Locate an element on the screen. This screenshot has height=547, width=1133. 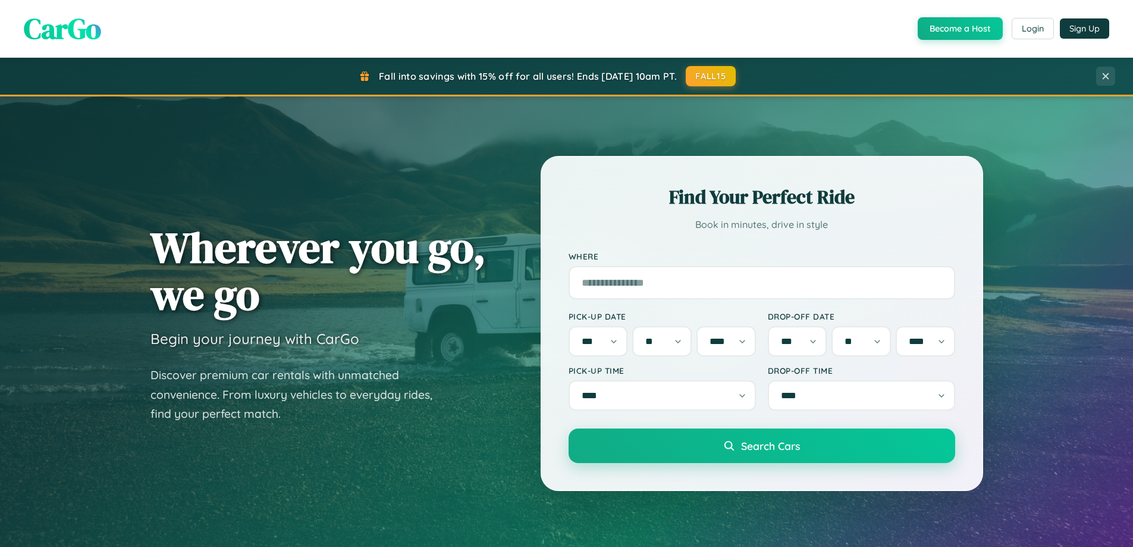
span: Search Cars is located at coordinates (770, 445).